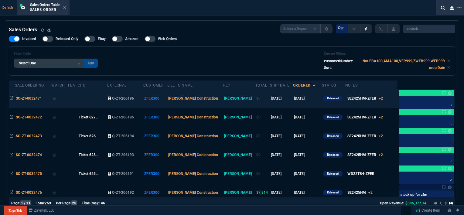 The image size is (464, 215). What do you see at coordinates (40, 203) in the screenshot?
I see `span: Total:` at bounding box center [40, 203].